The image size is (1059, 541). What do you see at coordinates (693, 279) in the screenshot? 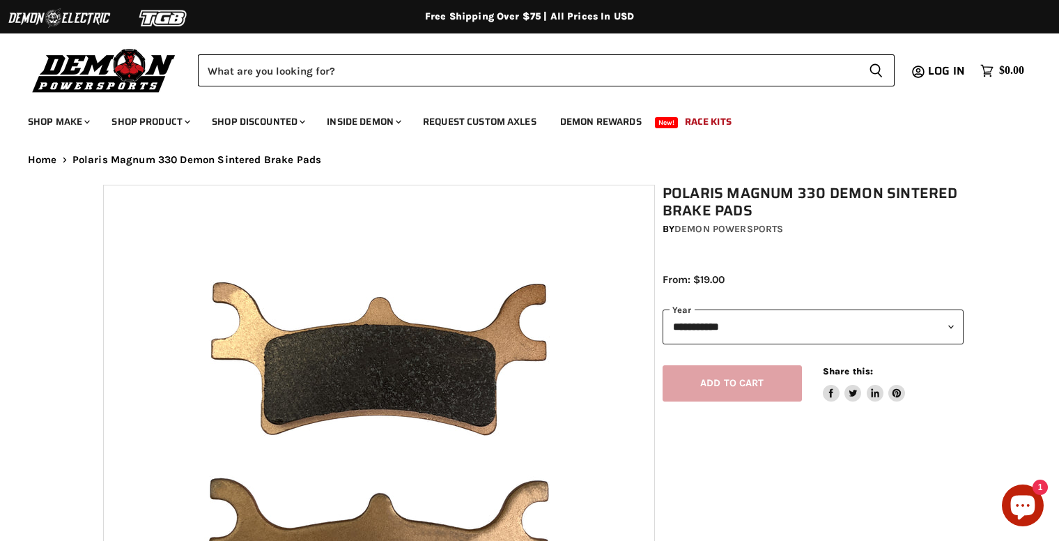
I see `span: From: $19.00` at bounding box center [693, 279].